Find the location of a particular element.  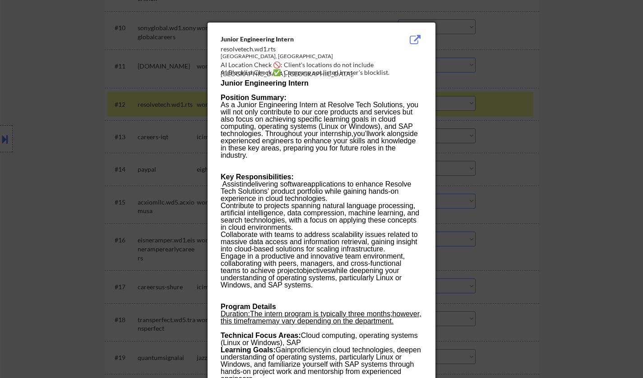

span: Engage in a productive and innovative team environment, collaborating with peers, managers, and c... is located at coordinates (312, 263).